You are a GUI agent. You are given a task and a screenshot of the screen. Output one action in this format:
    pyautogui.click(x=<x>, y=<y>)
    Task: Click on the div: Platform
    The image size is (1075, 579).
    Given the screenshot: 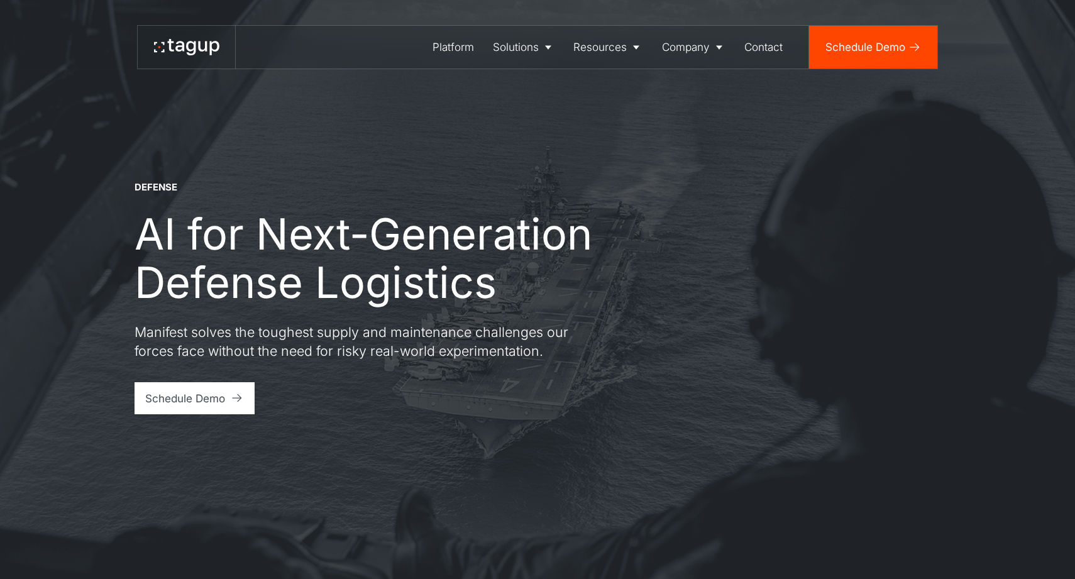 What is the action you would take?
    pyautogui.click(x=453, y=47)
    